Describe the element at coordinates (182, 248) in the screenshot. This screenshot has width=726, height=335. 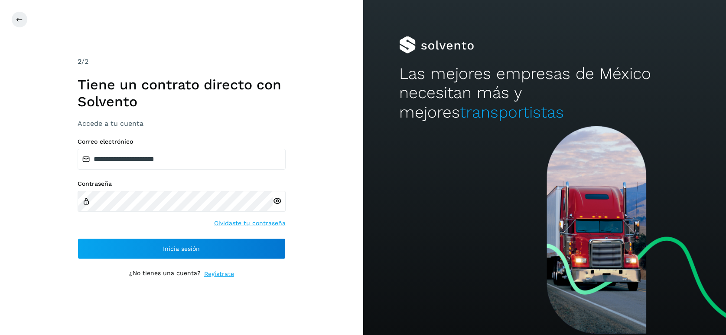
I see `button: Inicia sesión` at that location.